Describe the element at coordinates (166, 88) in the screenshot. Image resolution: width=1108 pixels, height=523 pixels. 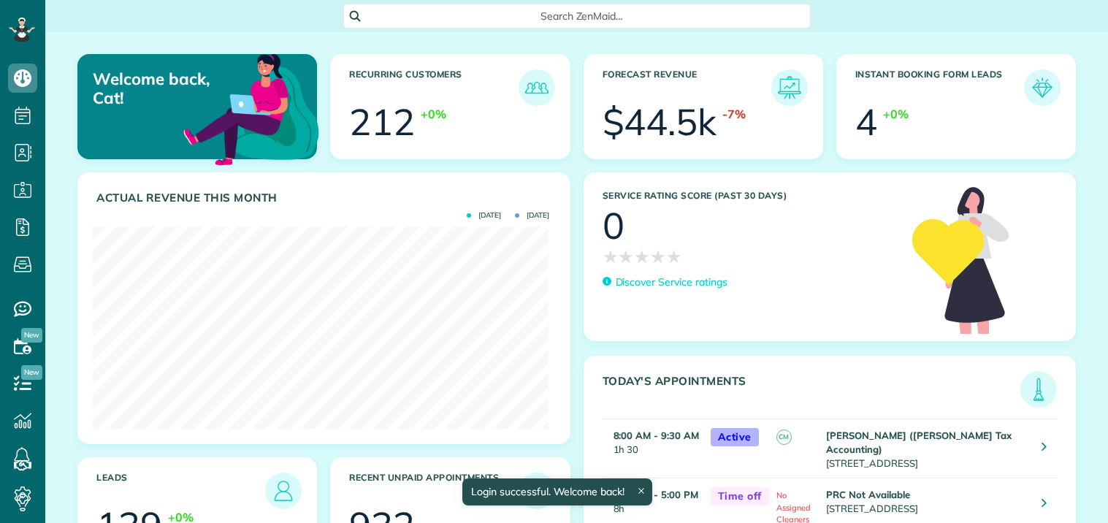
I see `p: Welcome back, Cat!` at that location.